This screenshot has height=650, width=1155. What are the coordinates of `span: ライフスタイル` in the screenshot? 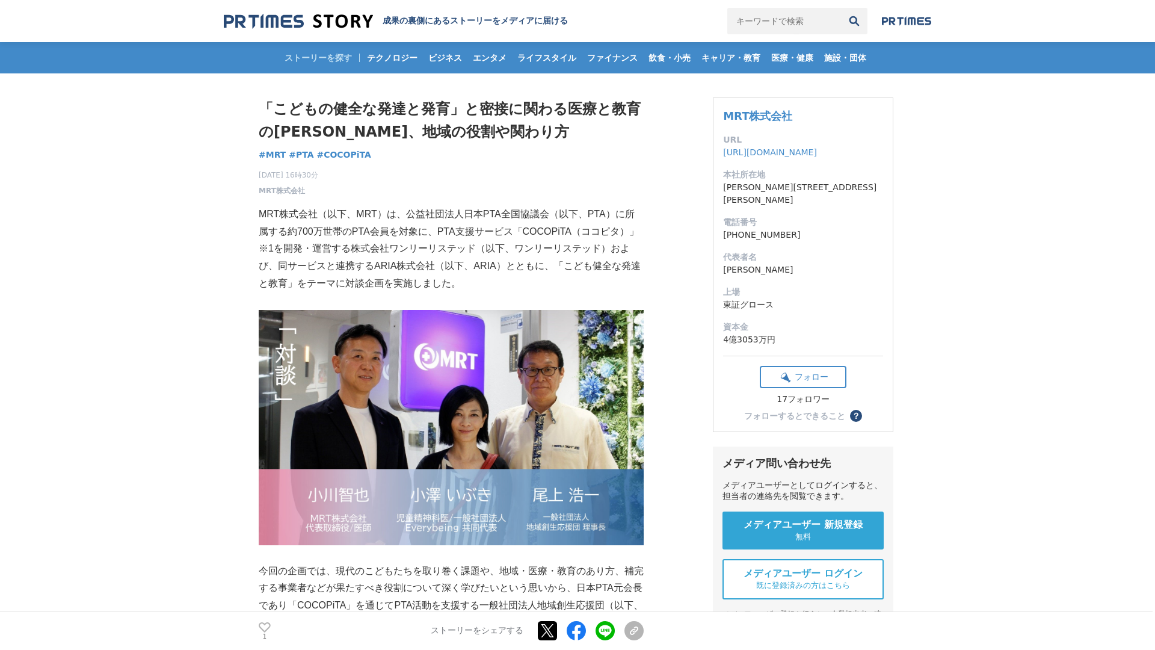 It's located at (547, 58).